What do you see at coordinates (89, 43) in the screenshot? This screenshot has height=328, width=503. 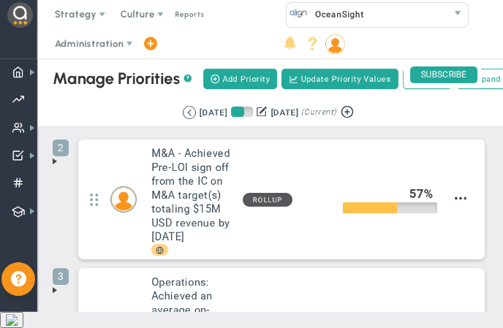 I see `span: Administration` at bounding box center [89, 43].